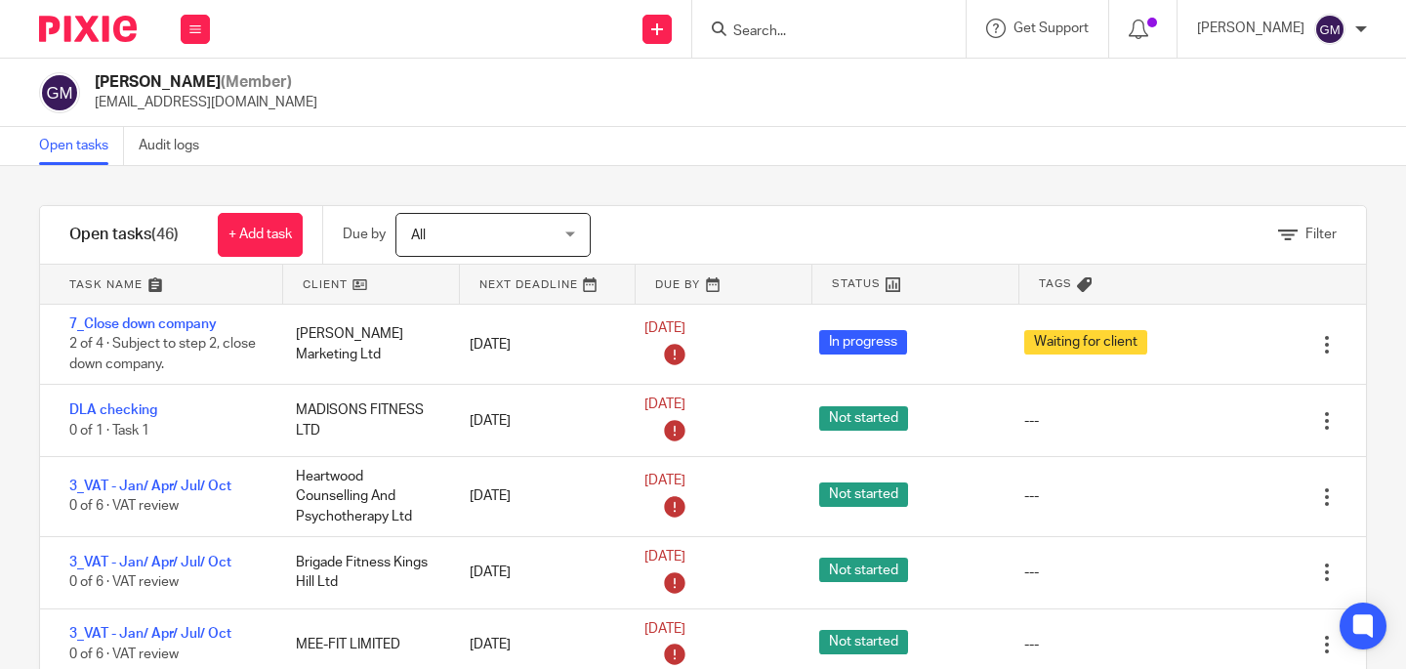 This screenshot has height=669, width=1406. What do you see at coordinates (256, 82) in the screenshot?
I see `span: (Member)` at bounding box center [256, 82].